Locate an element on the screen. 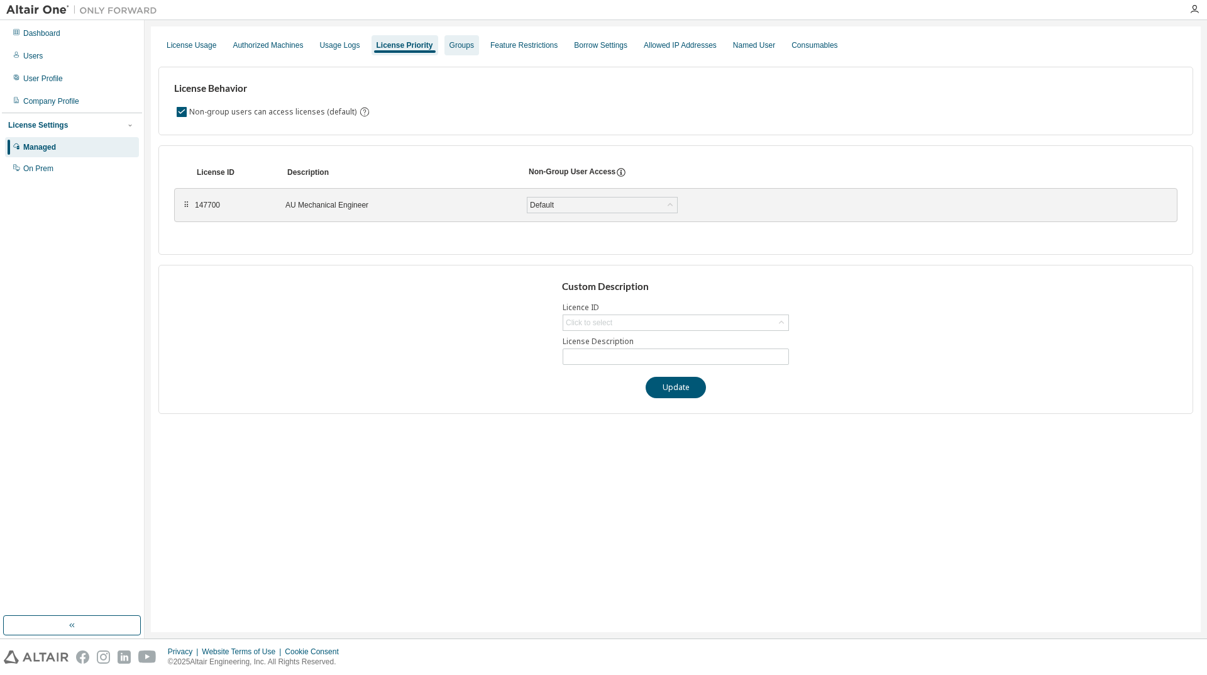 The image size is (1207, 675). div: AU Mechanical Engineer is located at coordinates (399, 205).